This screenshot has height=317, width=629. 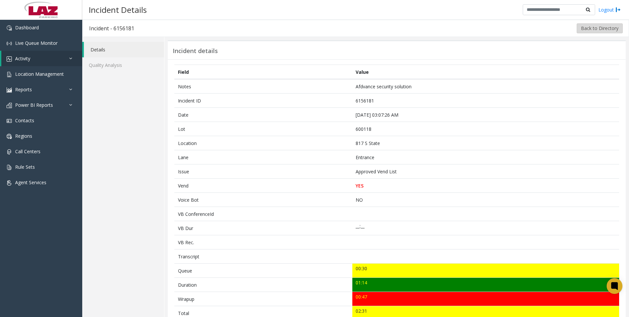 What do you see at coordinates (486, 270) in the screenshot?
I see `td: 00:30` at bounding box center [486, 270].